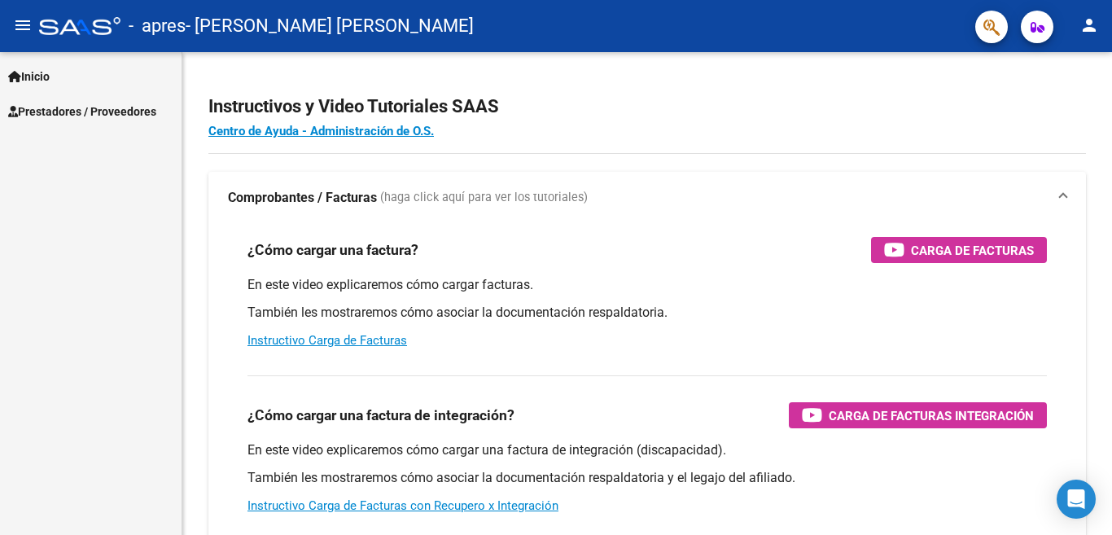 Image resolution: width=1112 pixels, height=535 pixels. What do you see at coordinates (23, 25) in the screenshot?
I see `mat-icon: menu` at bounding box center [23, 25].